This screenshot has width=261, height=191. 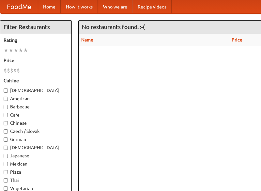 I want to click on a: Home, so click(x=49, y=7).